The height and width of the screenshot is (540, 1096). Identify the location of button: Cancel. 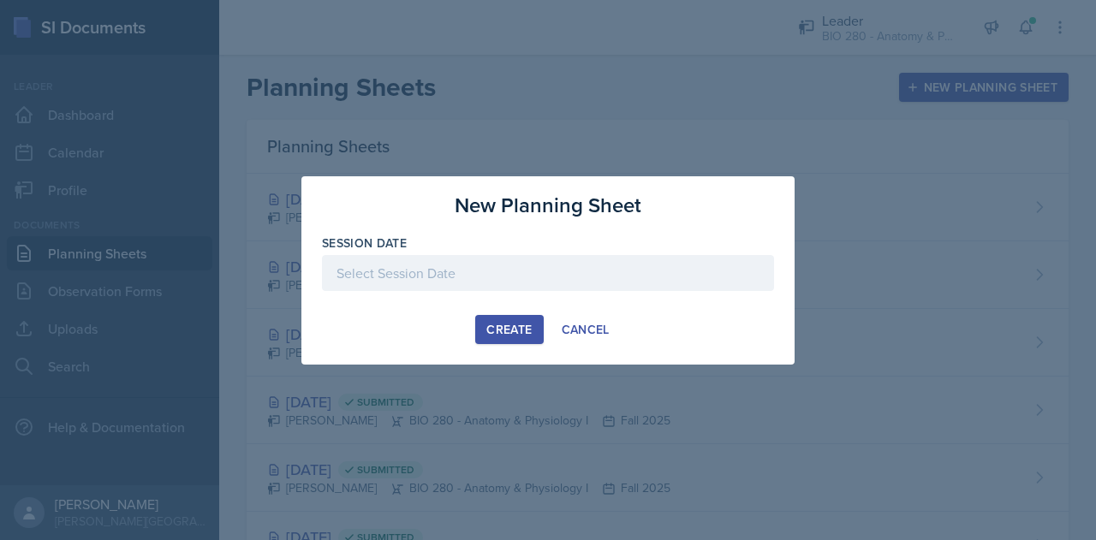
(585, 330).